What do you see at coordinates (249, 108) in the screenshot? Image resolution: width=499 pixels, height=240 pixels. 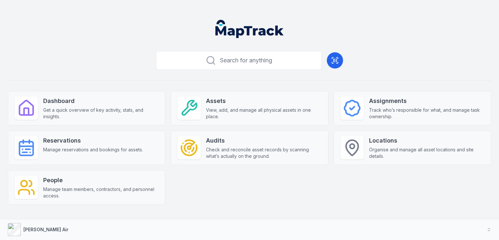 I see `a: AssetsView, add, and manage all physical assets in one place.` at bounding box center [249, 108].